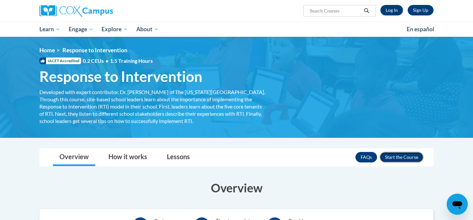 This screenshot has width=473, height=220. Describe the element at coordinates (148, 29) in the screenshot. I see `a: About` at that location.